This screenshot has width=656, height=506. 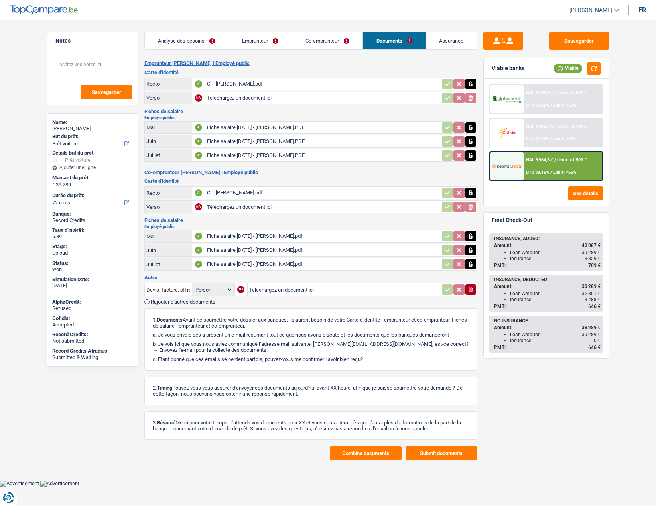 I want to click on label: But du prêt:, so click(x=92, y=137).